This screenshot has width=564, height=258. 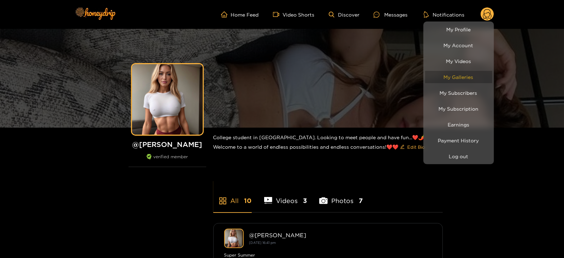 I want to click on a: My Subscription, so click(x=458, y=109).